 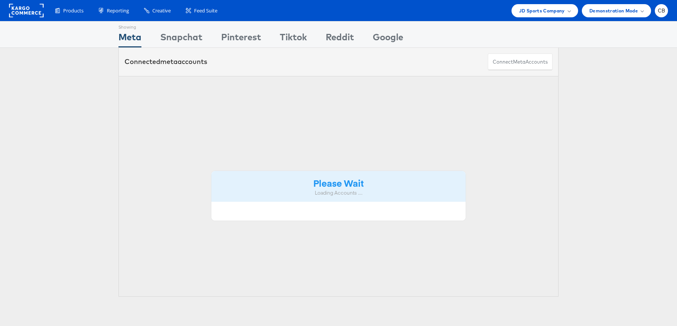 What do you see at coordinates (542, 11) in the screenshot?
I see `span: JD Sports Company` at bounding box center [542, 11].